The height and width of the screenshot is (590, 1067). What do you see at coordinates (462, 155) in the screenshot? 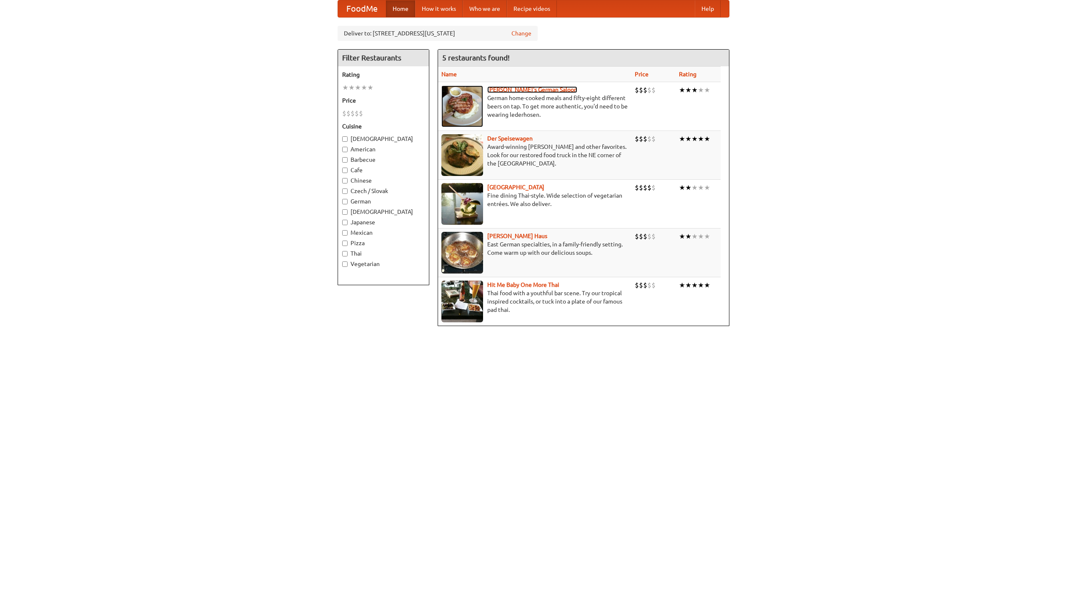
I see `img: speisewagen.jpg` at bounding box center [462, 155].